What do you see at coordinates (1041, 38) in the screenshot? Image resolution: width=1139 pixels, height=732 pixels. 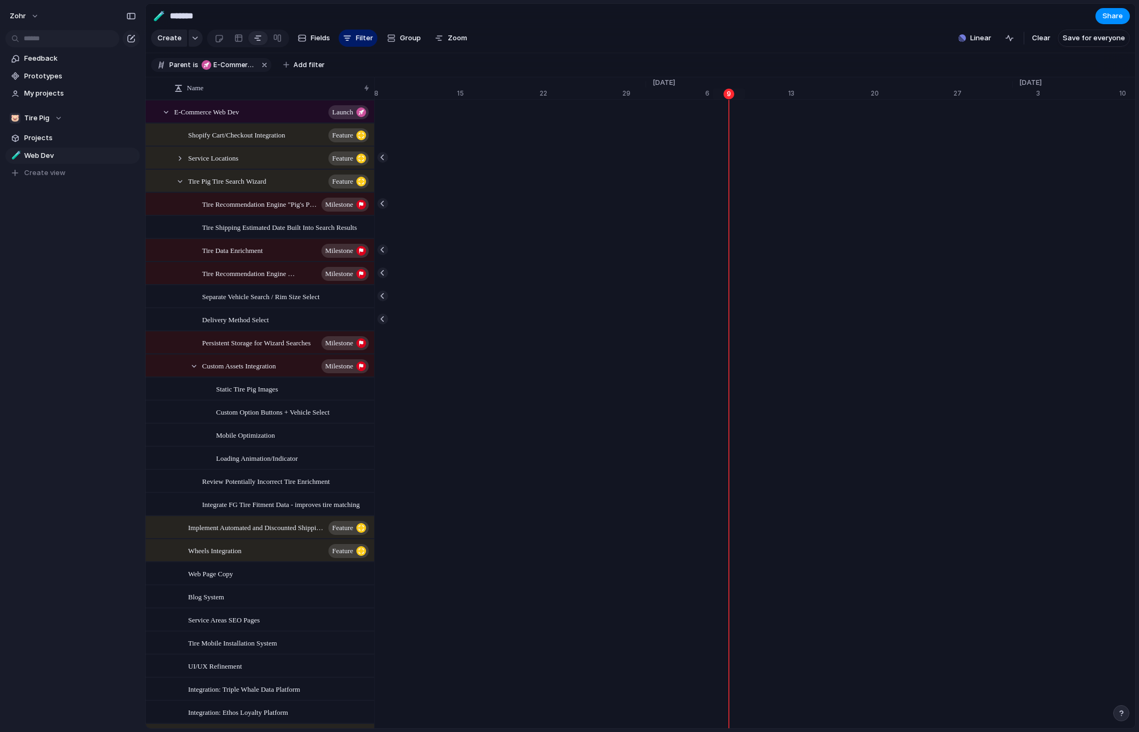 I see `button: Clear` at bounding box center [1041, 38].